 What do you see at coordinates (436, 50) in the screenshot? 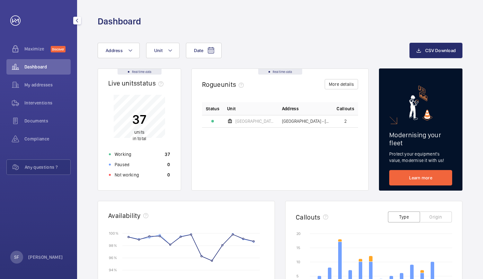
I see `button: CSV Download` at bounding box center [436, 50].